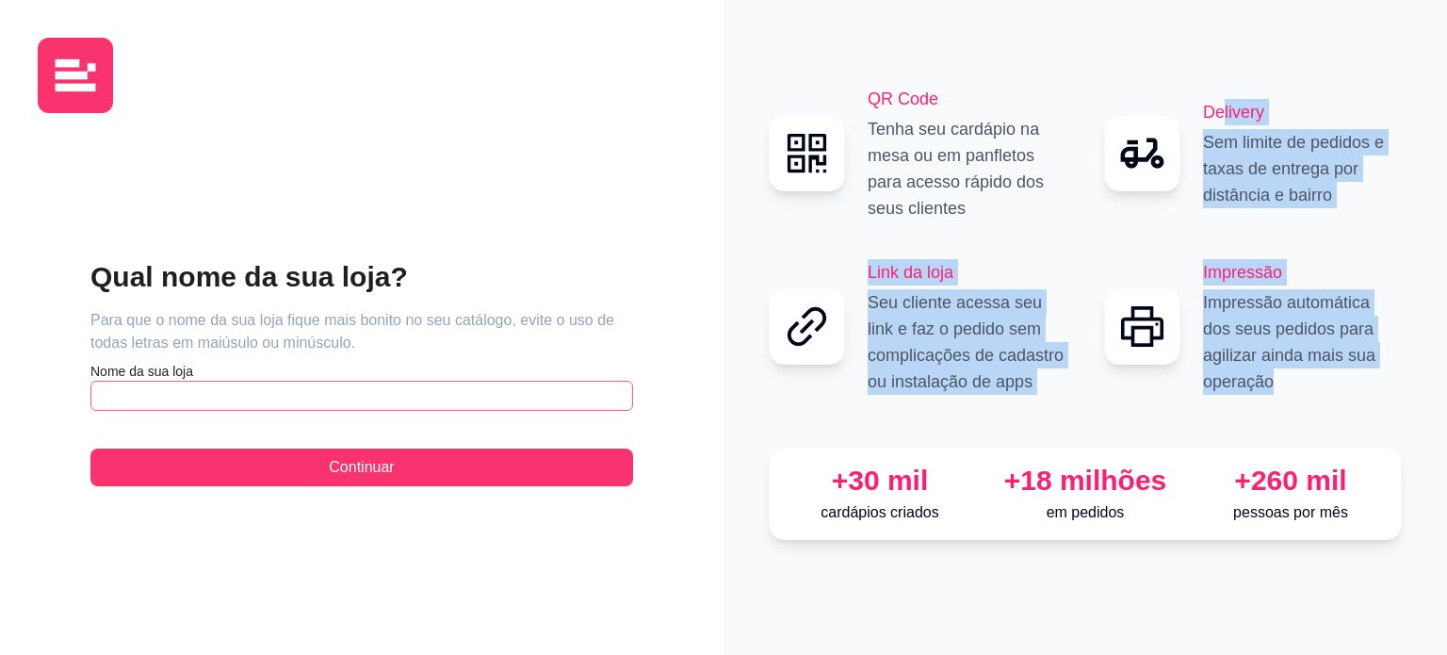 The image size is (1447, 655). Describe the element at coordinates (1290, 512) in the screenshot. I see `p: pessoas por mês` at that location.